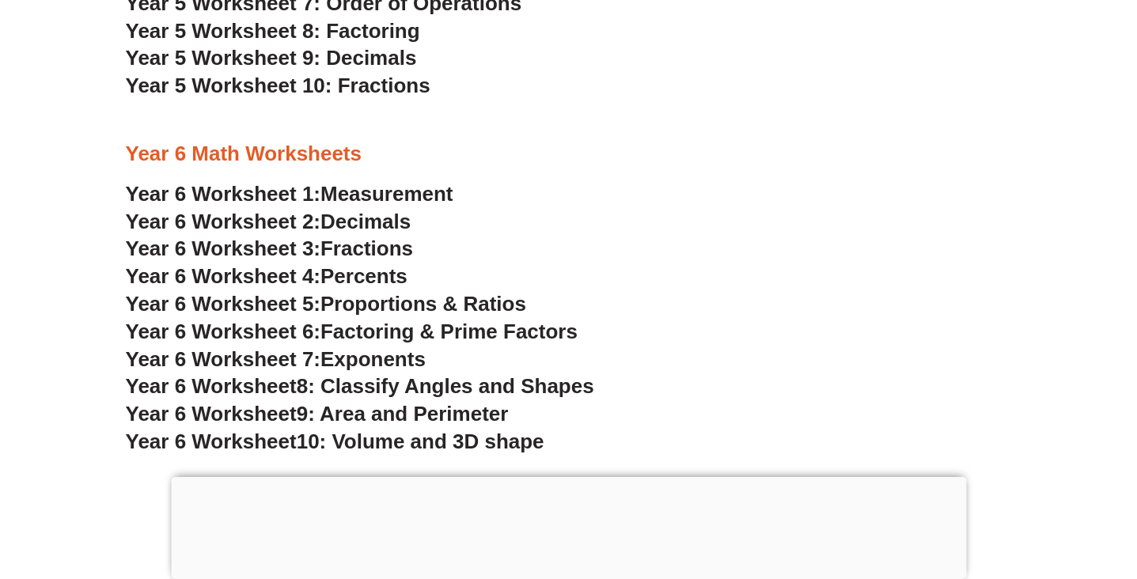 The image size is (1137, 579). What do you see at coordinates (335, 442) in the screenshot?
I see `a: Year 6 Worksheet10: Volume and 3D shape` at bounding box center [335, 442].